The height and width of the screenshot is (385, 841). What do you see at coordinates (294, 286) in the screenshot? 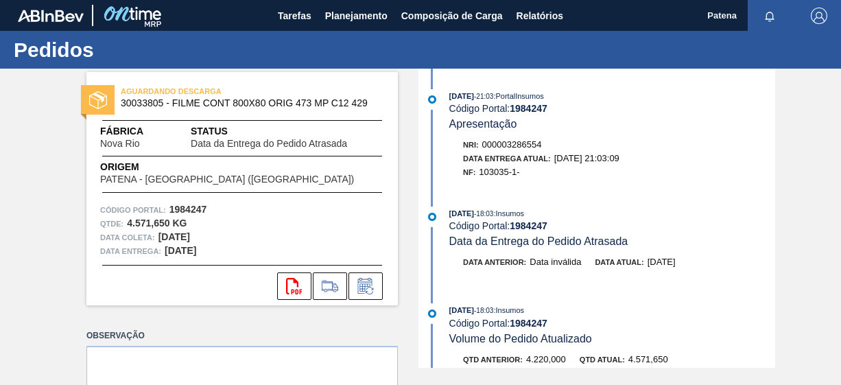
I see `div: Abrir arquivo PDF` at bounding box center [294, 286].